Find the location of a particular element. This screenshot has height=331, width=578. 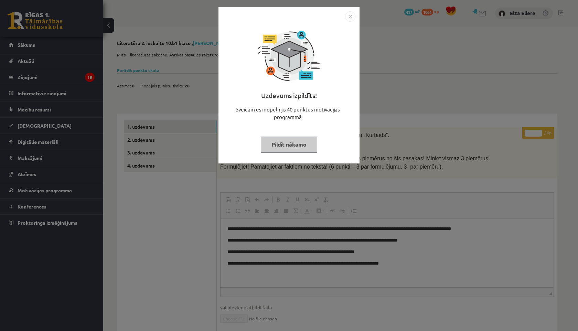

a: Close is located at coordinates (350, 15).